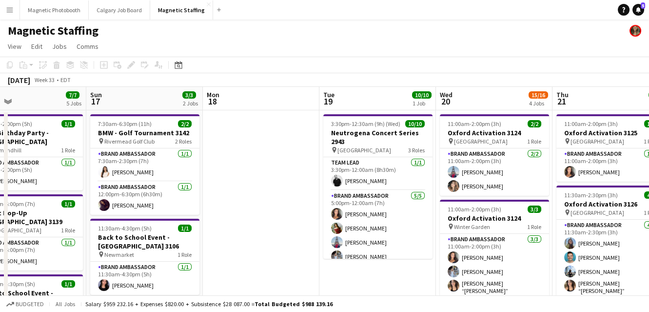 Image resolution: width=649 pixels, height=312 pixels. Describe the element at coordinates (37, 46) in the screenshot. I see `span: Edit` at that location.